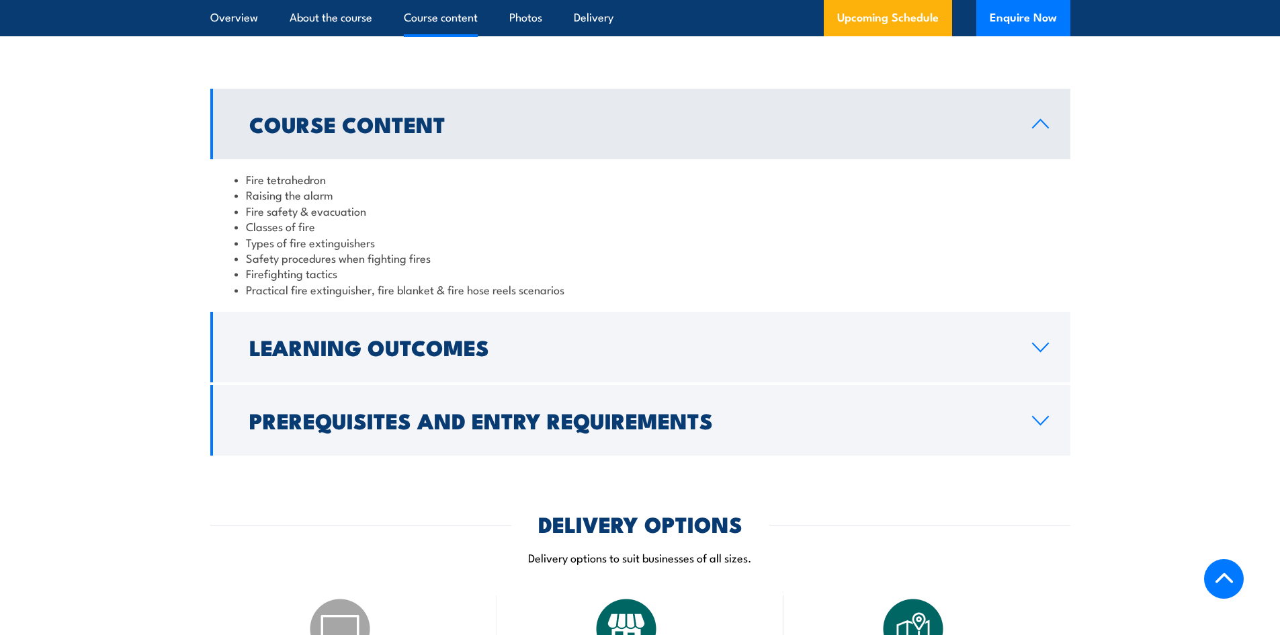 Image resolution: width=1280 pixels, height=635 pixels. I want to click on li: Fire tetrahedron, so click(641, 179).